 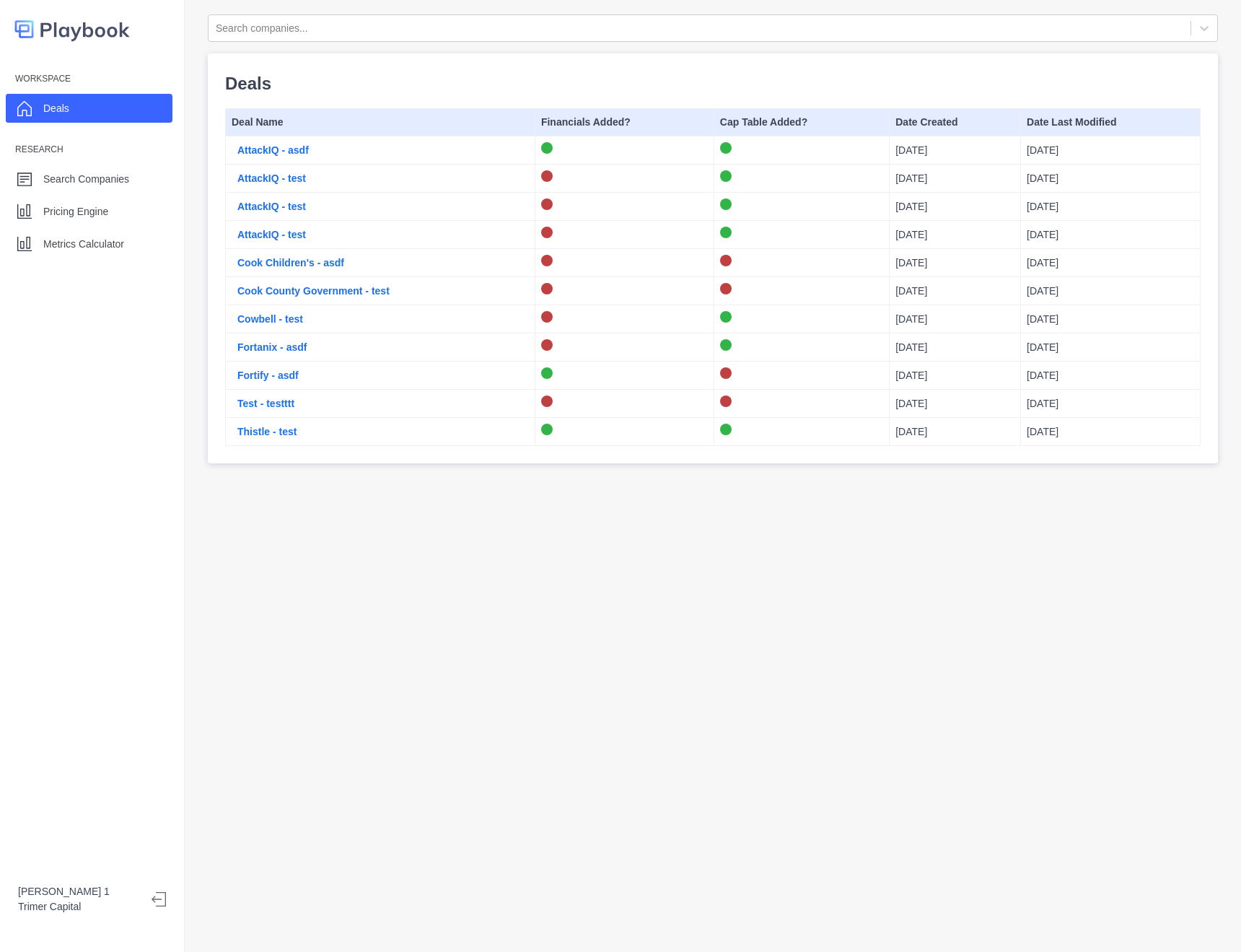 What do you see at coordinates (72, 29) in the screenshot?
I see `img: logo-colored` at bounding box center [72, 29].